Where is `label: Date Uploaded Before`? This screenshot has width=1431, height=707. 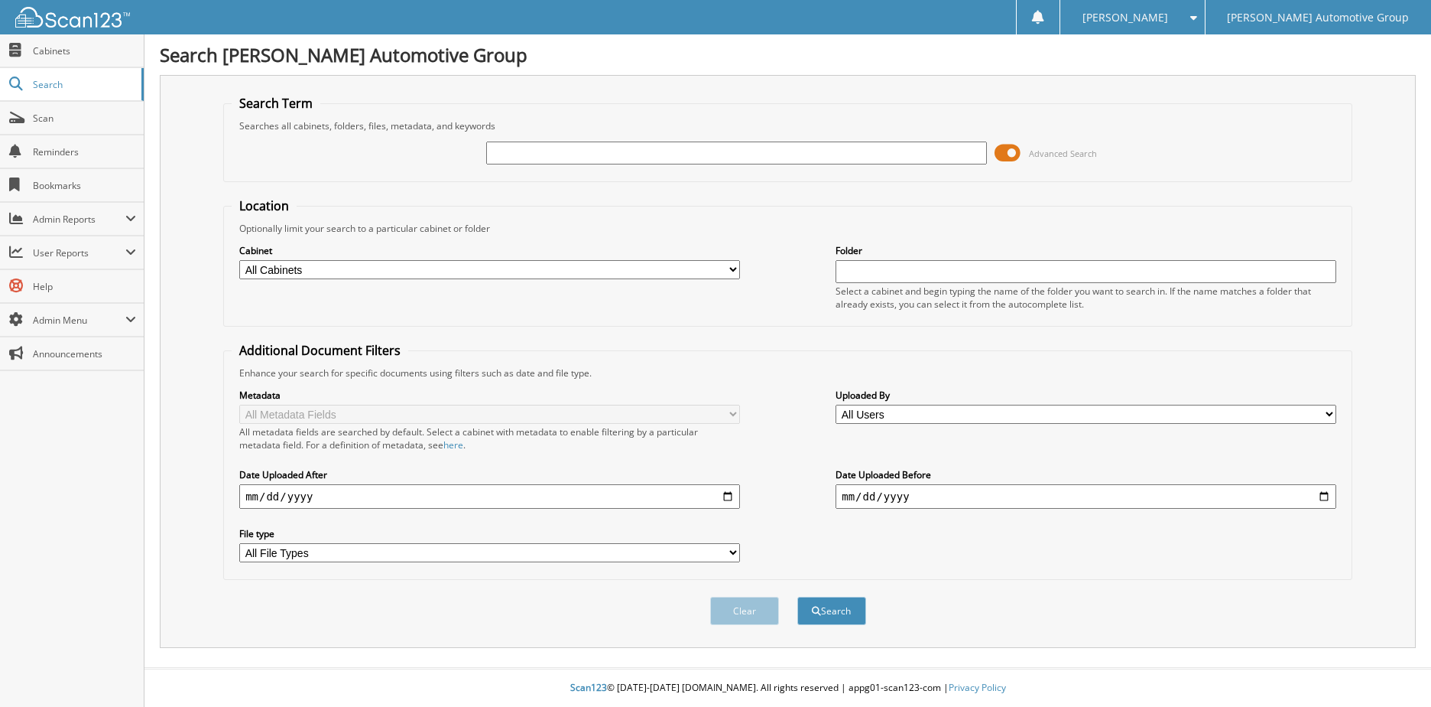
label: Date Uploaded Before is located at coordinates (1086, 474).